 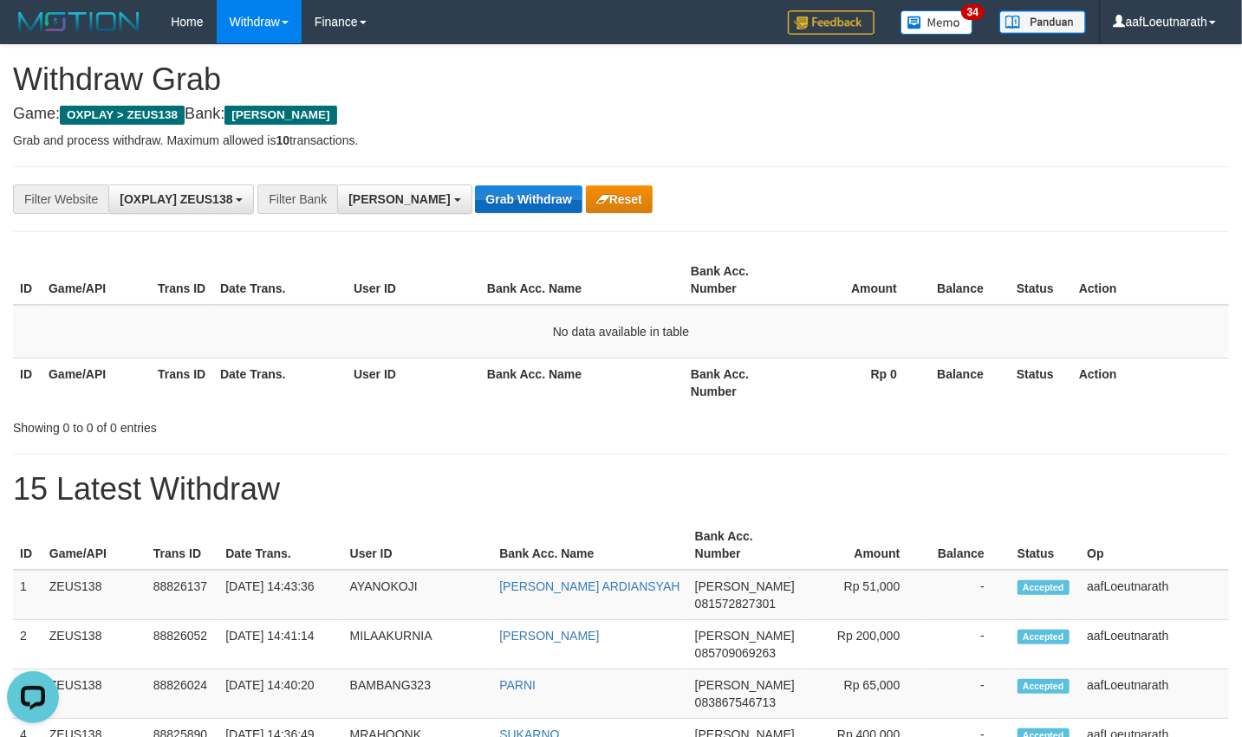 I want to click on img: Feedback.jpg, so click(x=831, y=23).